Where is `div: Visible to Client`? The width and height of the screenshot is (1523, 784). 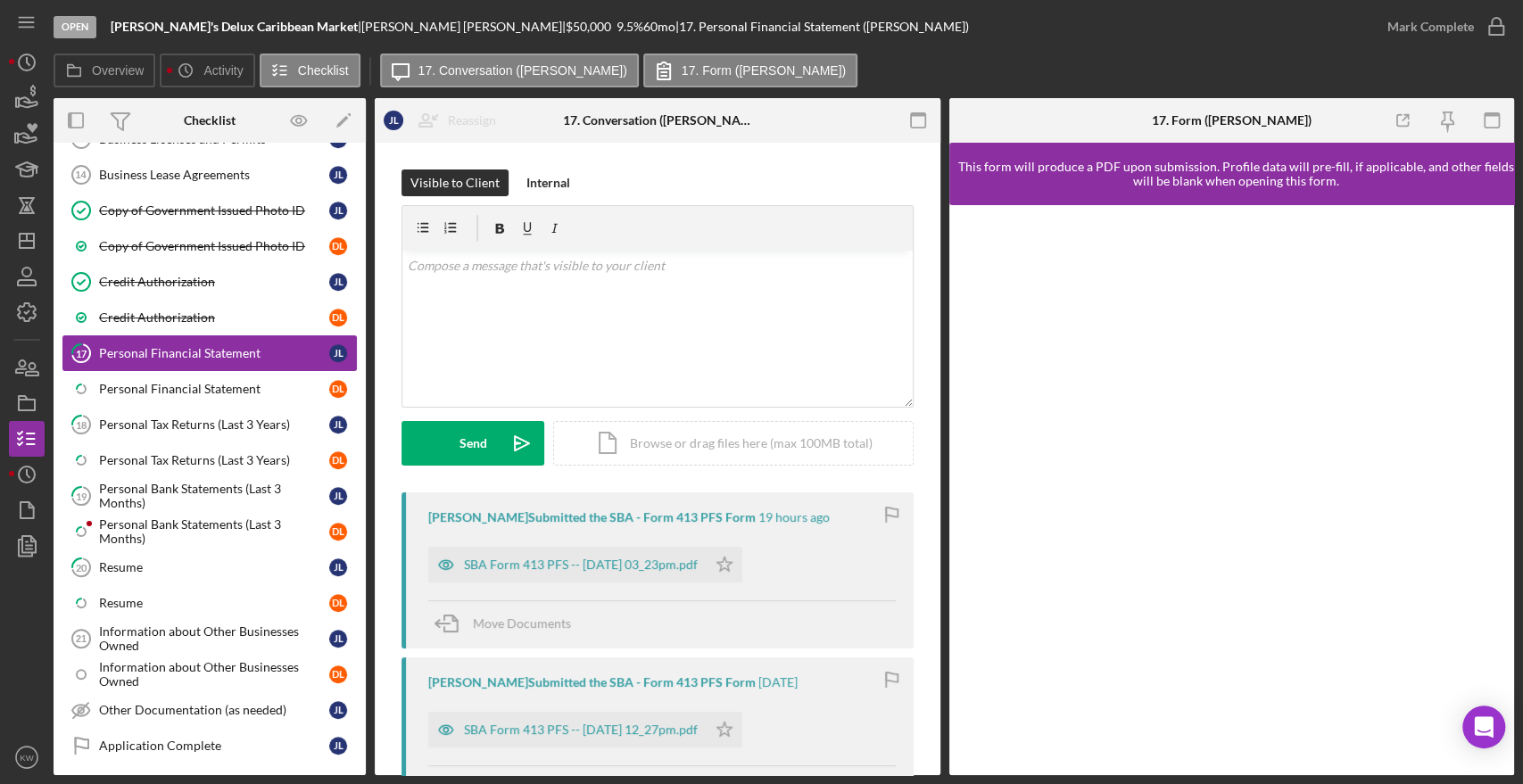 div: Visible to Client is located at coordinates (455, 183).